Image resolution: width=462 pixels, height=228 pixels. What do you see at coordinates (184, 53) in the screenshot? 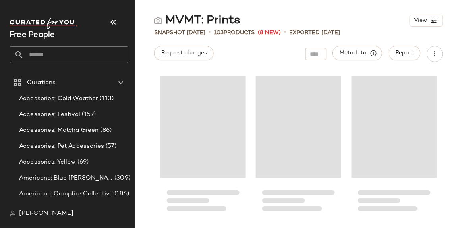
I see `span: Request changes` at bounding box center [184, 53].